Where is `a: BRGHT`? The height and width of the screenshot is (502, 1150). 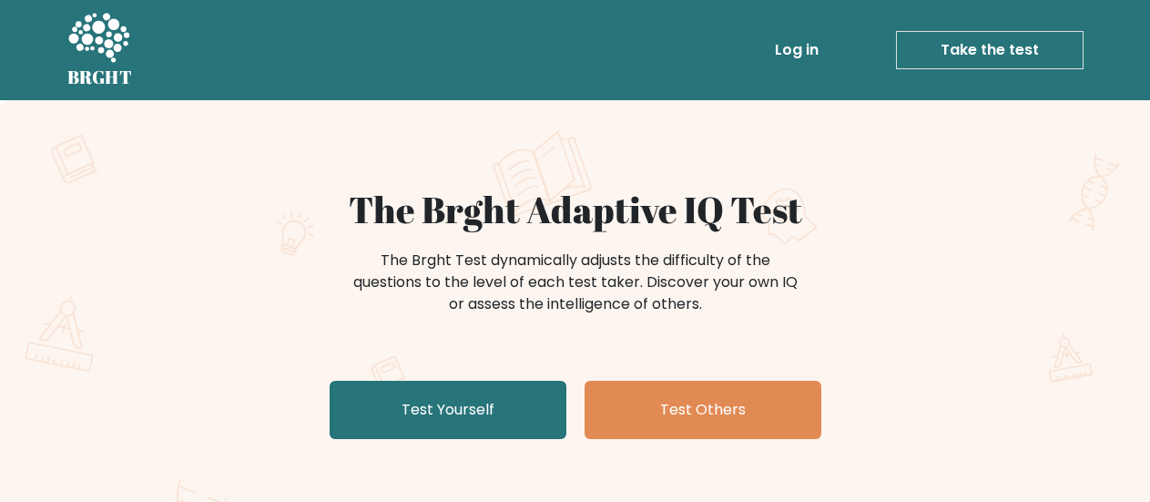 a: BRGHT is located at coordinates (100, 50).